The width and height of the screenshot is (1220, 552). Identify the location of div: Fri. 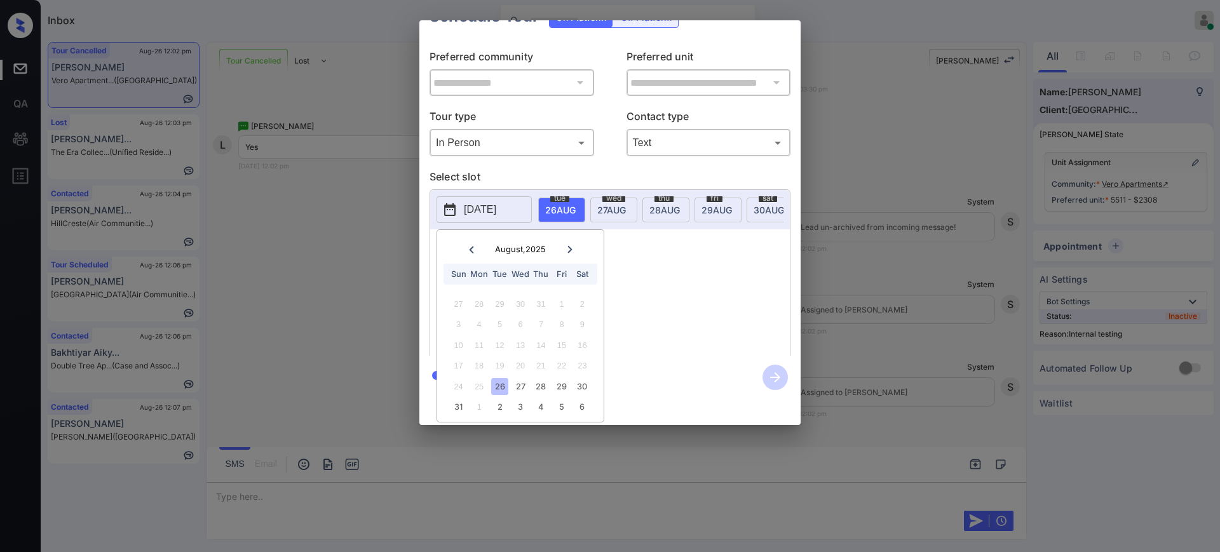
(561, 274).